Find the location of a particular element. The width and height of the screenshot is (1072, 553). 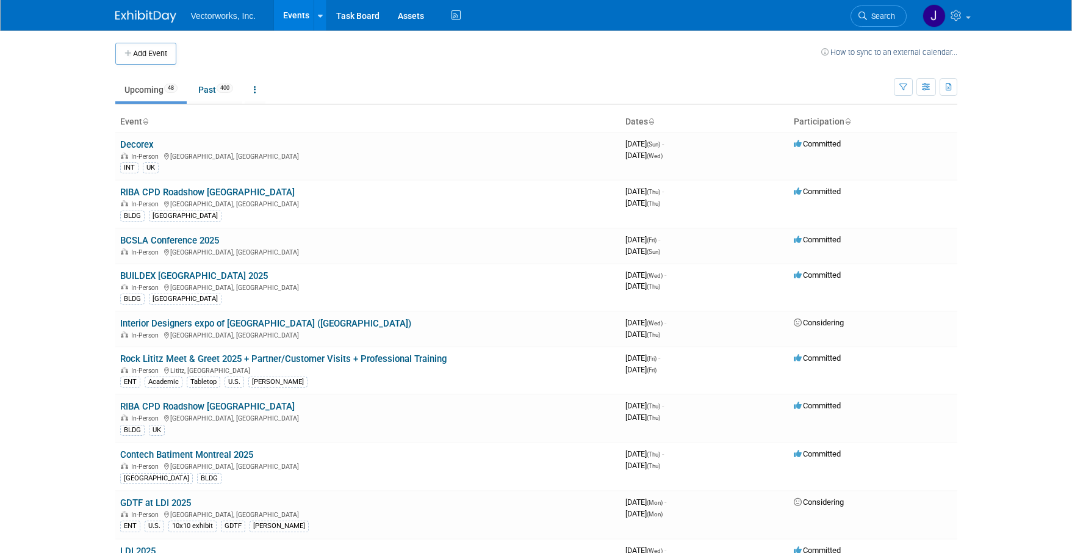

img: Jennifer Hart is located at coordinates (934, 16).